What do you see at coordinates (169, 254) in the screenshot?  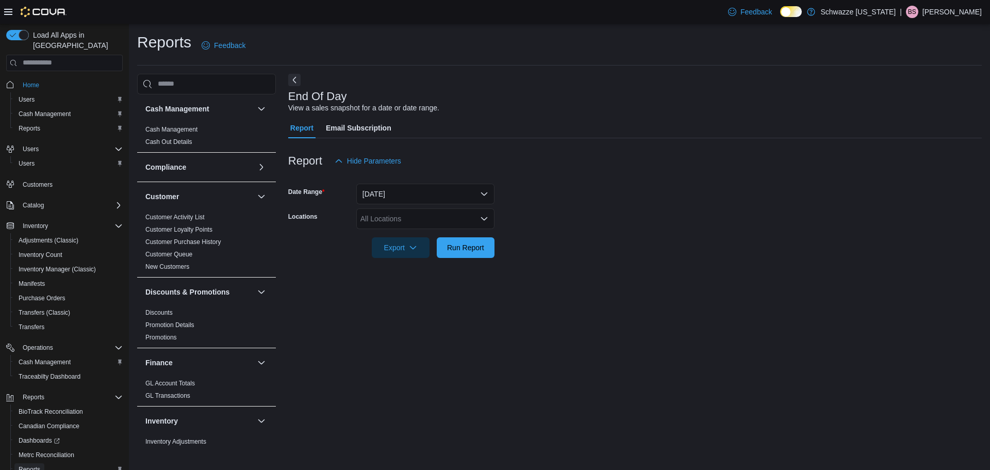 I see `span: Customer Queue` at bounding box center [169, 254].